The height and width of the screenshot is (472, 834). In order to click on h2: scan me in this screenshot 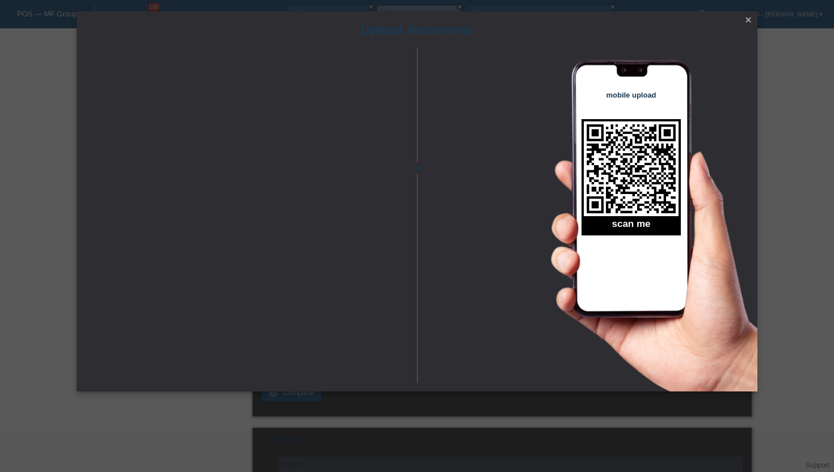, I will do `click(631, 227)`.